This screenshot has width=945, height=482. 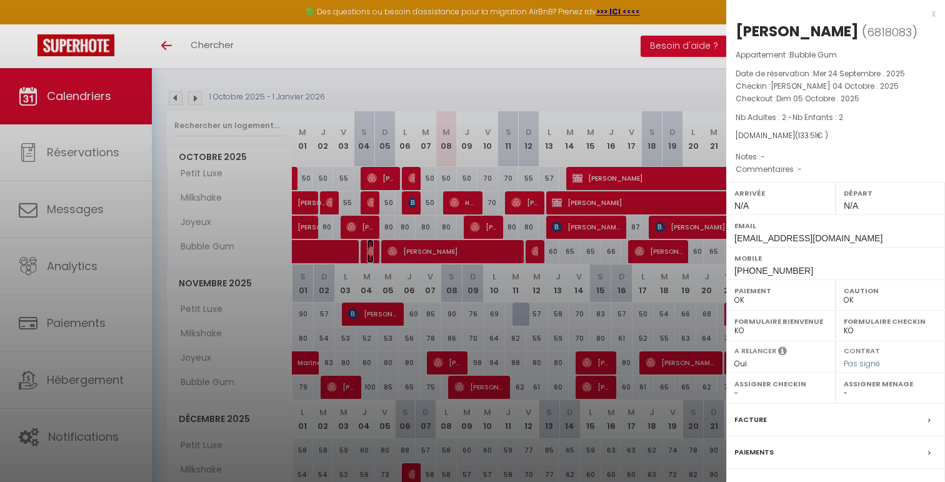 What do you see at coordinates (836, 258) in the screenshot?
I see `label: Mobile` at bounding box center [836, 258].